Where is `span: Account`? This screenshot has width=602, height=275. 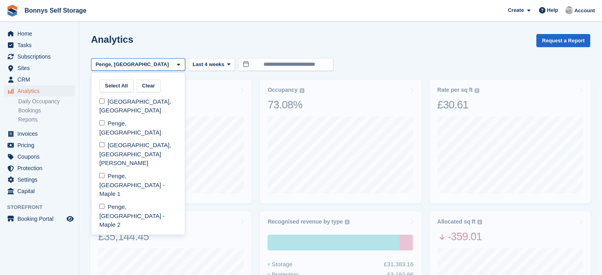
span: Account is located at coordinates (584, 11).